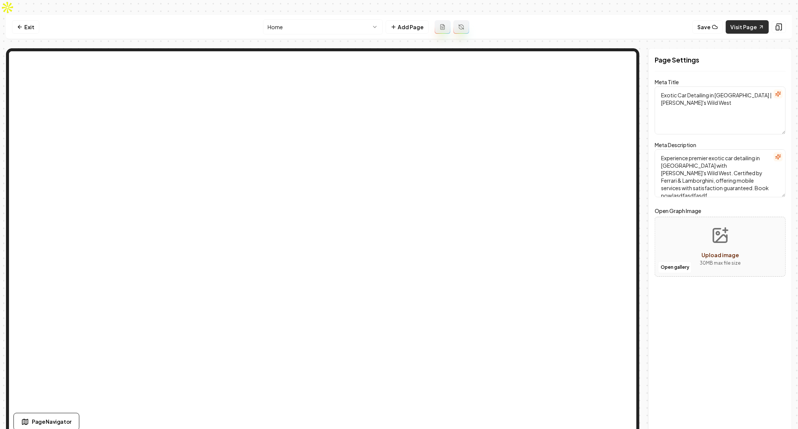  I want to click on a: Exit, so click(25, 27).